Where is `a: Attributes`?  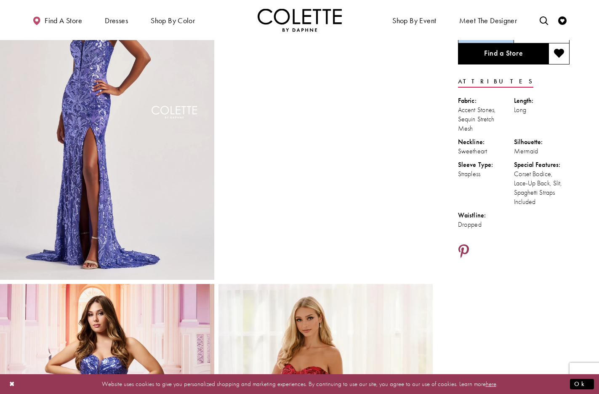
a: Attributes is located at coordinates (496, 81).